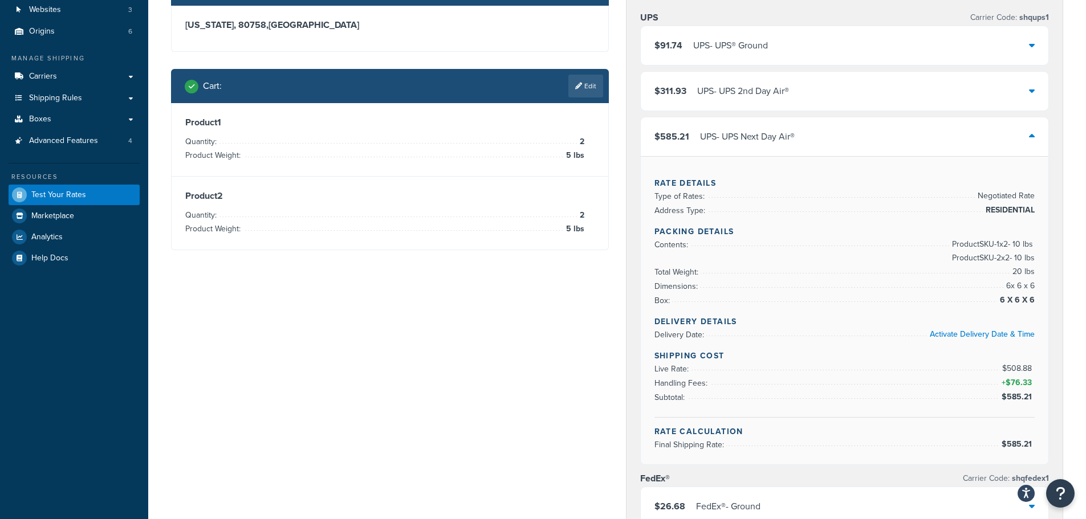  Describe the element at coordinates (74, 31) in the screenshot. I see `a: Origins6` at that location.